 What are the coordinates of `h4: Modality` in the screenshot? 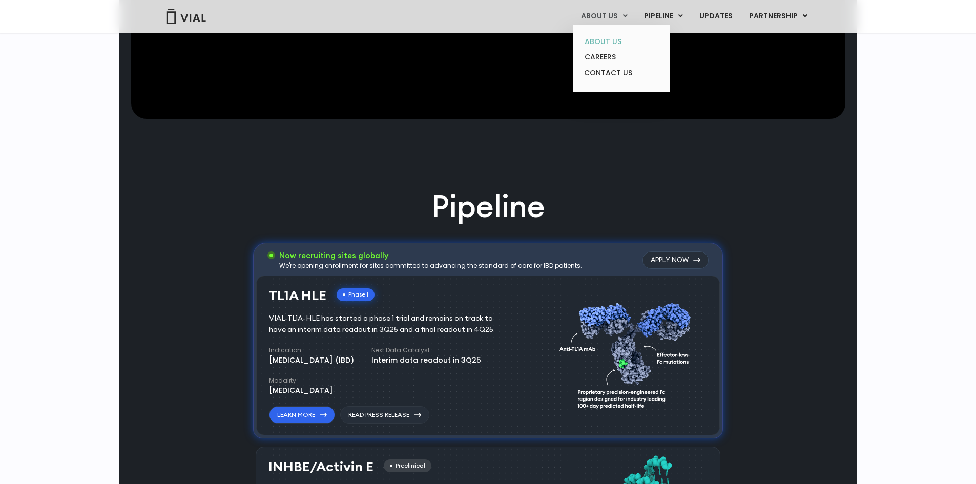 It's located at (301, 381).